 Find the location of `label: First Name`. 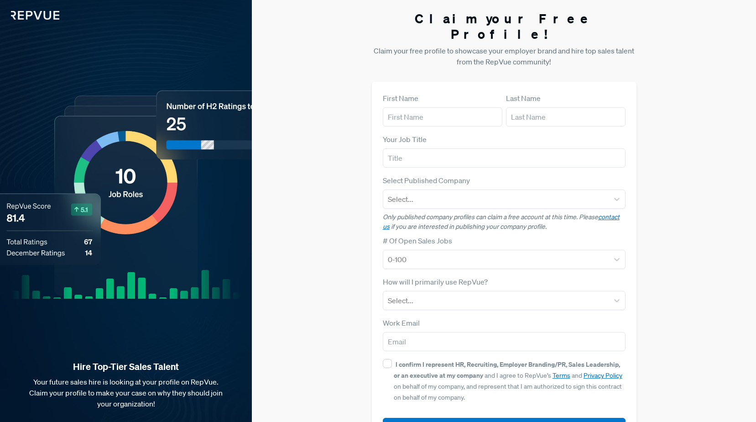

label: First Name is located at coordinates (401, 98).